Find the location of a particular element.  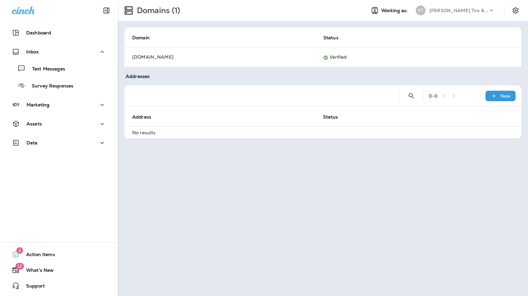

button: Collapse Sidebar is located at coordinates (106, 10).